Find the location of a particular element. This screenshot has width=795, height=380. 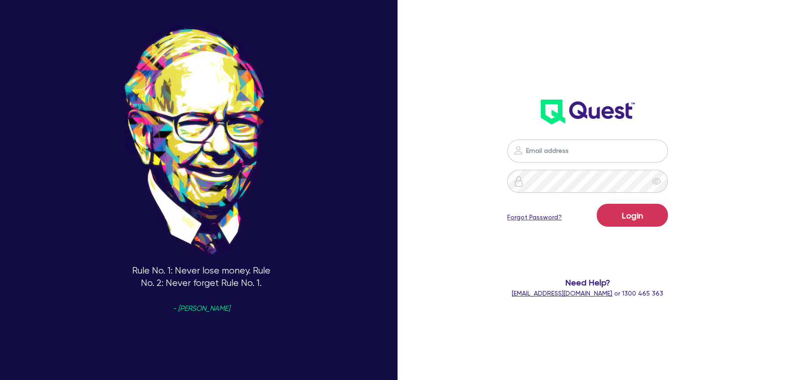

img: wH2k97JdezQIQAAAABJRU5ErkJggg== is located at coordinates (588, 112).